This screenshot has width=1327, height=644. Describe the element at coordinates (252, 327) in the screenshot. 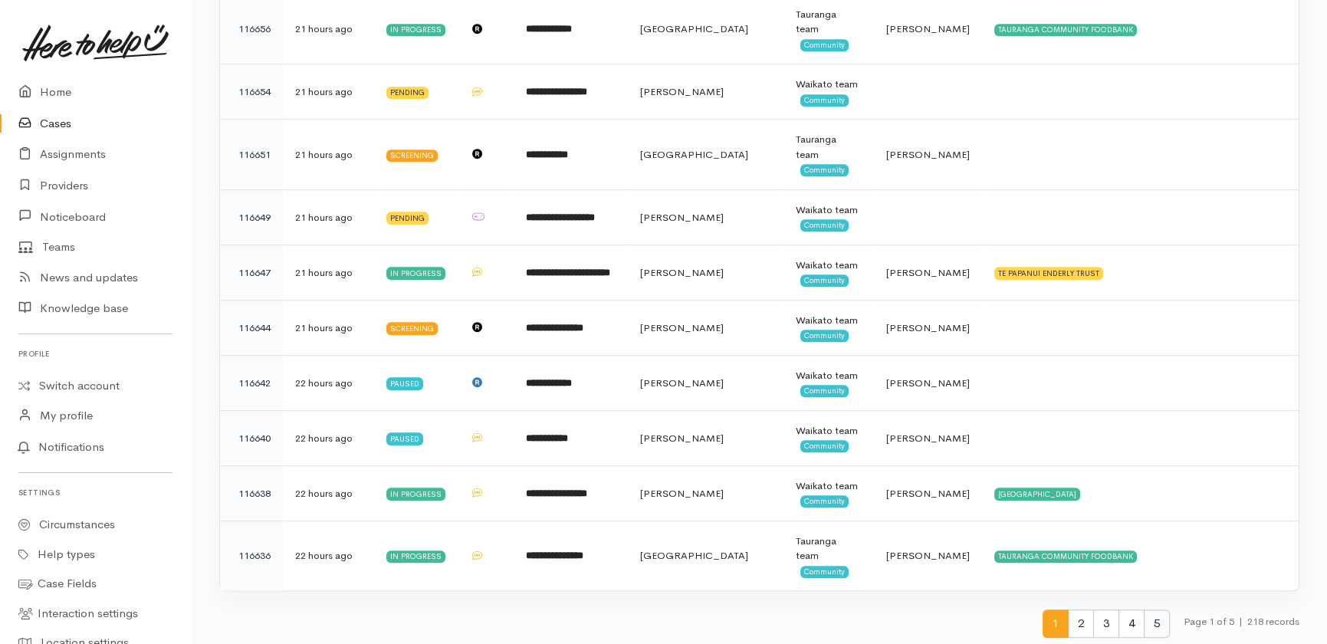

I see `td: 116644` at that location.